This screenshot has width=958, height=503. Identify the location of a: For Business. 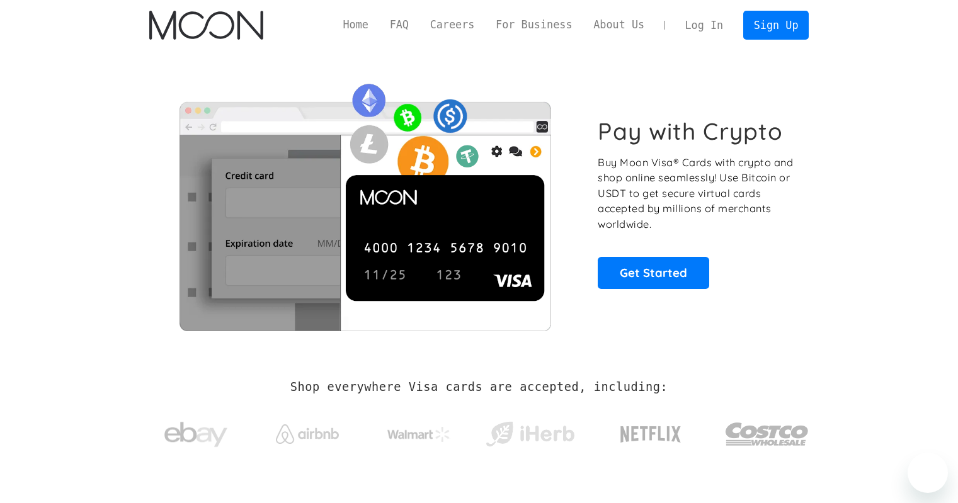
(534, 25).